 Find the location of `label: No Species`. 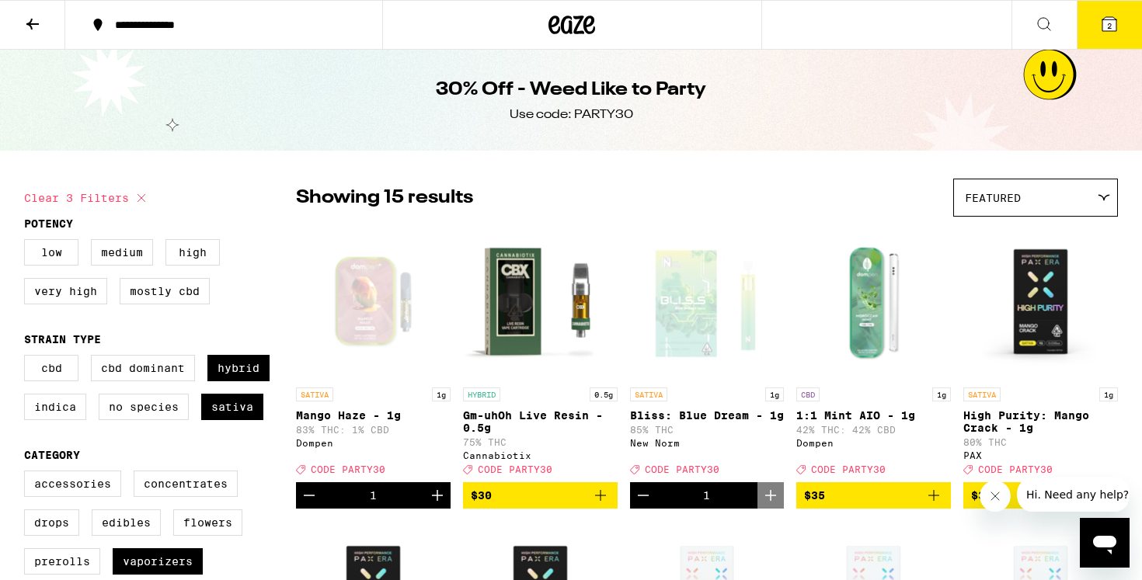

label: No Species is located at coordinates (144, 407).